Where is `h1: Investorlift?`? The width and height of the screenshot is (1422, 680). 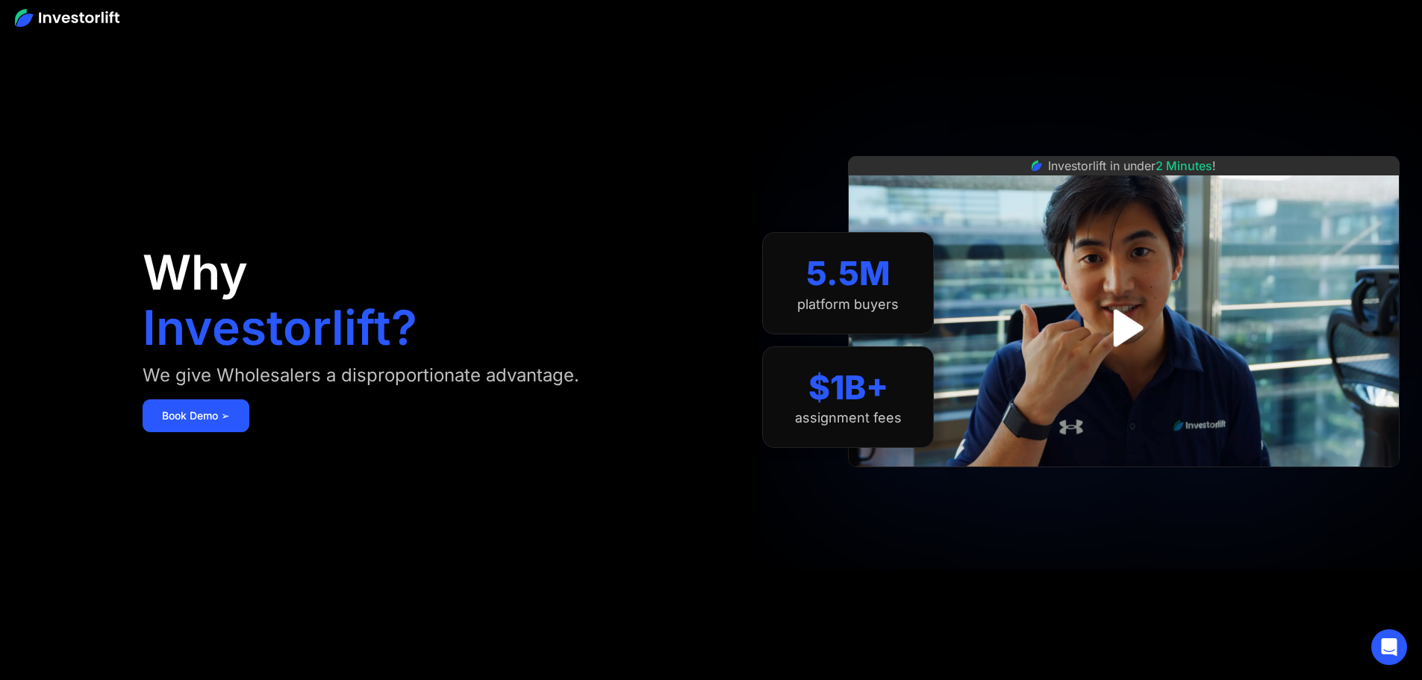
h1: Investorlift? is located at coordinates (280, 328).